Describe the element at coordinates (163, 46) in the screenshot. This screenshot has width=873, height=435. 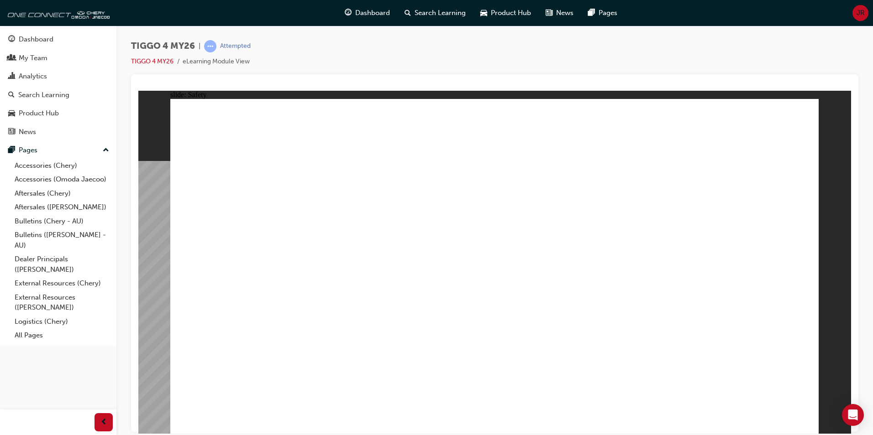
I see `span: TIGGO 4 MY26` at that location.